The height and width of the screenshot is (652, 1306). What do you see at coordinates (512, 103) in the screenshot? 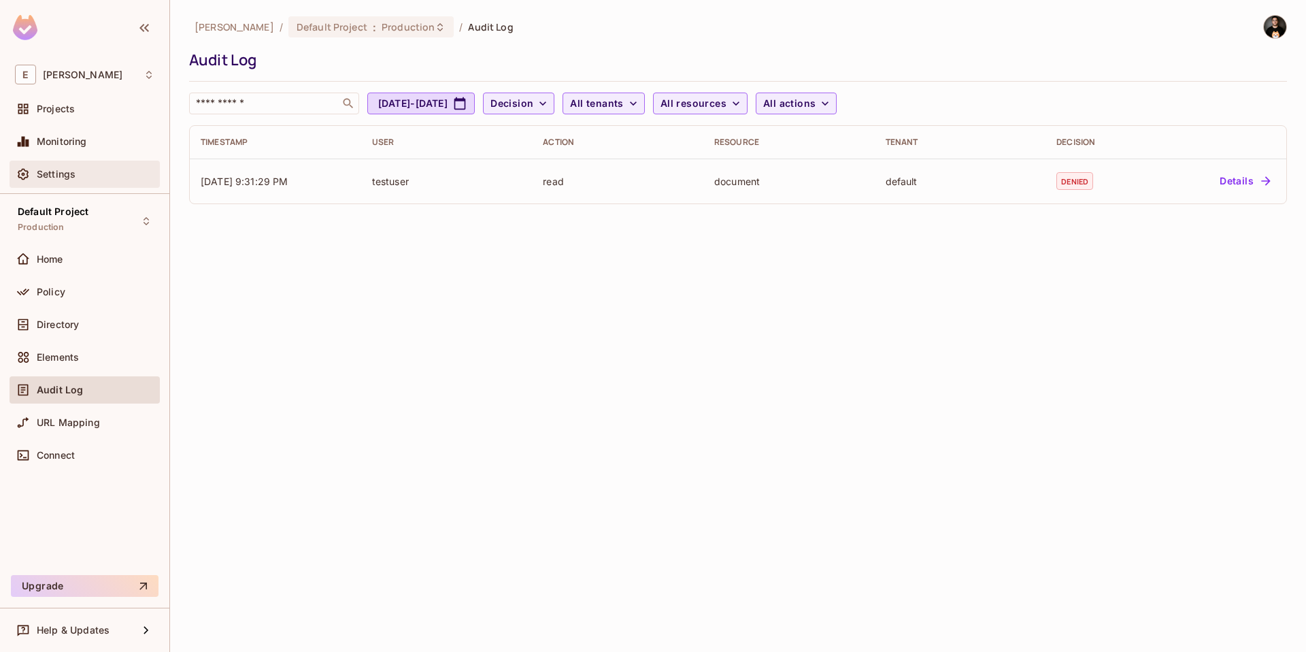
I see `span: Decision` at bounding box center [512, 103].